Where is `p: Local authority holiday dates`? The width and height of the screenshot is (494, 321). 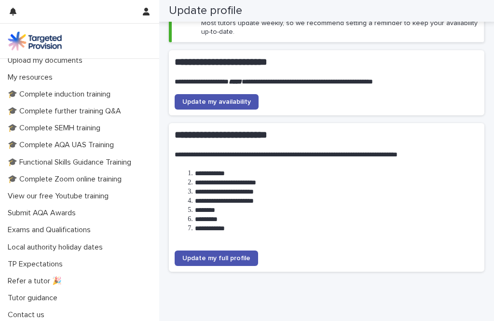 p: Local authority holiday dates is located at coordinates (57, 247).